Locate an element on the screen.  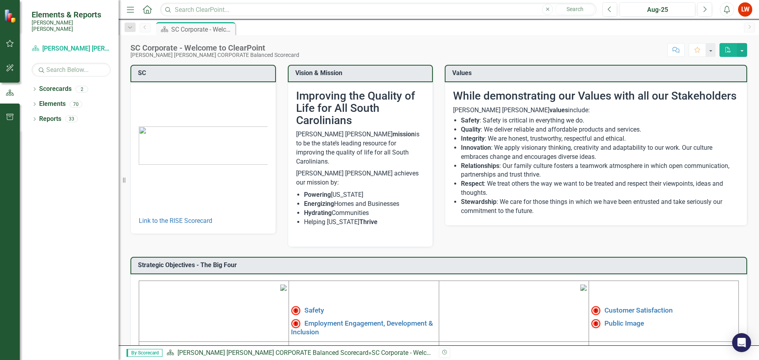
img: ClearPoint Strategy is located at coordinates (11, 16).